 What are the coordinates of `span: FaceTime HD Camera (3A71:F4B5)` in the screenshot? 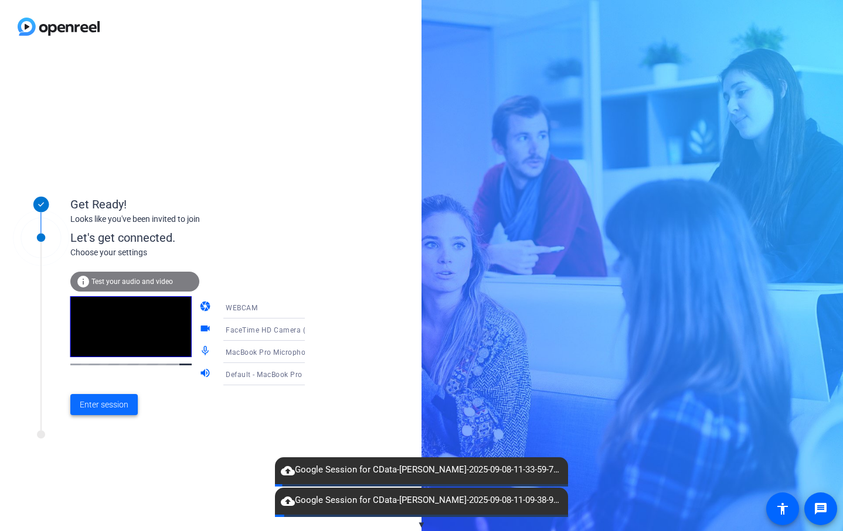 It's located at (285, 330).